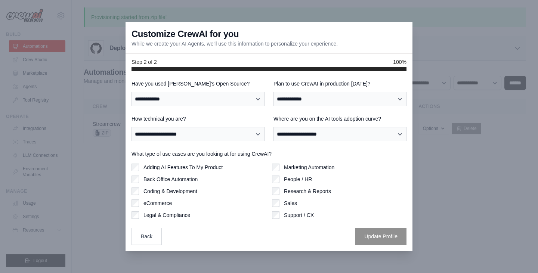 The height and width of the screenshot is (273, 538). Describe the element at coordinates (400, 62) in the screenshot. I see `span: 100%` at that location.